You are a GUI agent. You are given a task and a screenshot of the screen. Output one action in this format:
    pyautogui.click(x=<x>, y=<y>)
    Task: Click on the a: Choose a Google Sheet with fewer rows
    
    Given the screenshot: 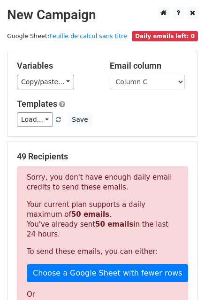 What is the action you would take?
    pyautogui.click(x=108, y=273)
    